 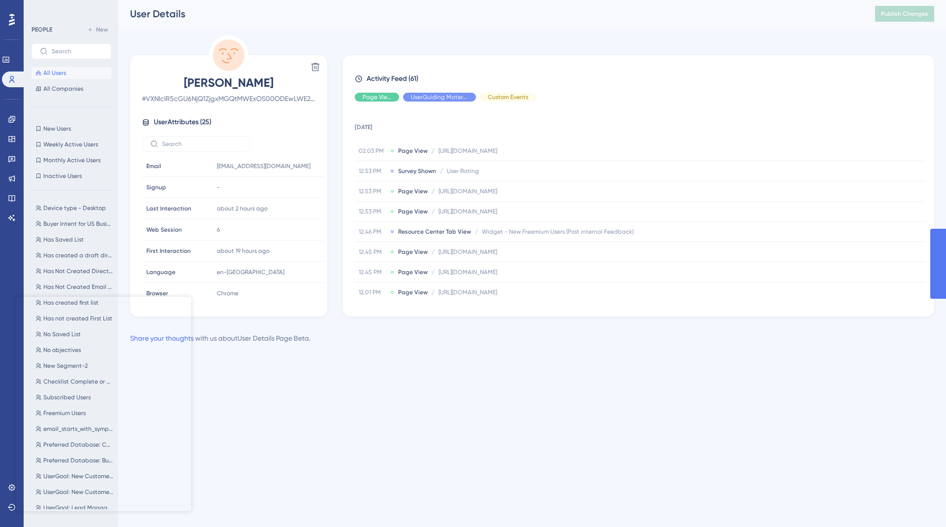 I want to click on button: All Users, so click(x=71, y=73).